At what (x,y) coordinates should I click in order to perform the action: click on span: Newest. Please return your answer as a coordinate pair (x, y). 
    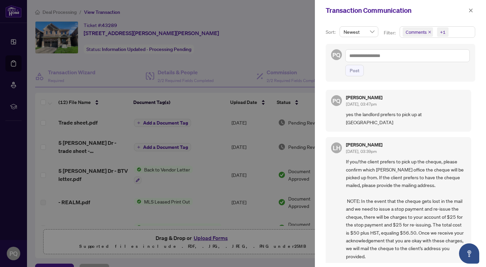
    Looking at the image, I should click on (359, 32).